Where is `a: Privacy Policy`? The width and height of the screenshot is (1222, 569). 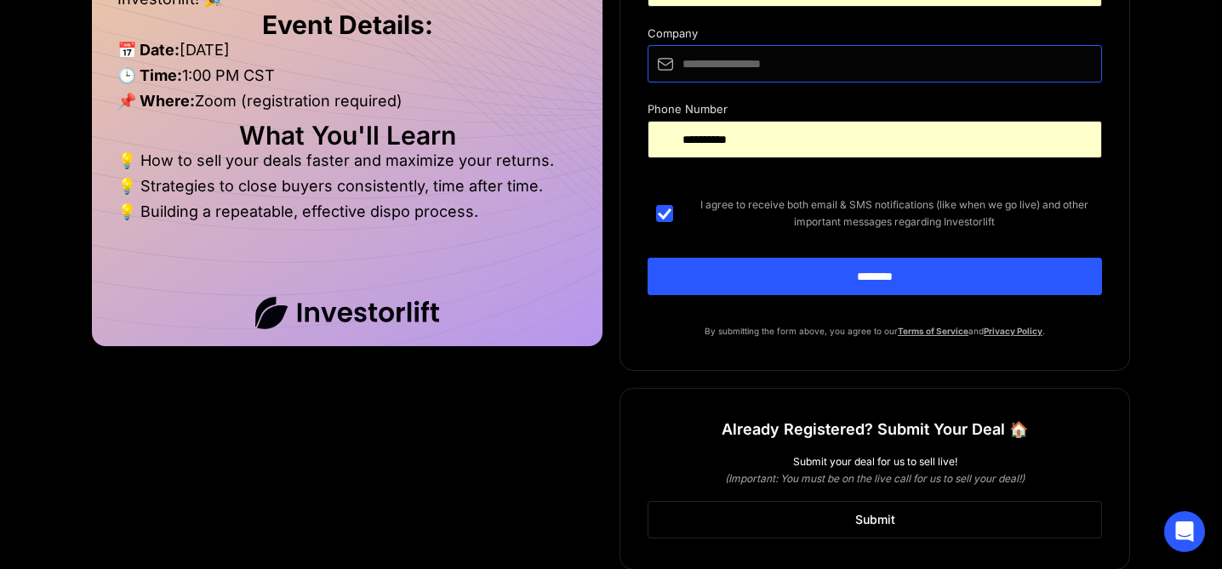
a: Privacy Policy is located at coordinates (1013, 331).